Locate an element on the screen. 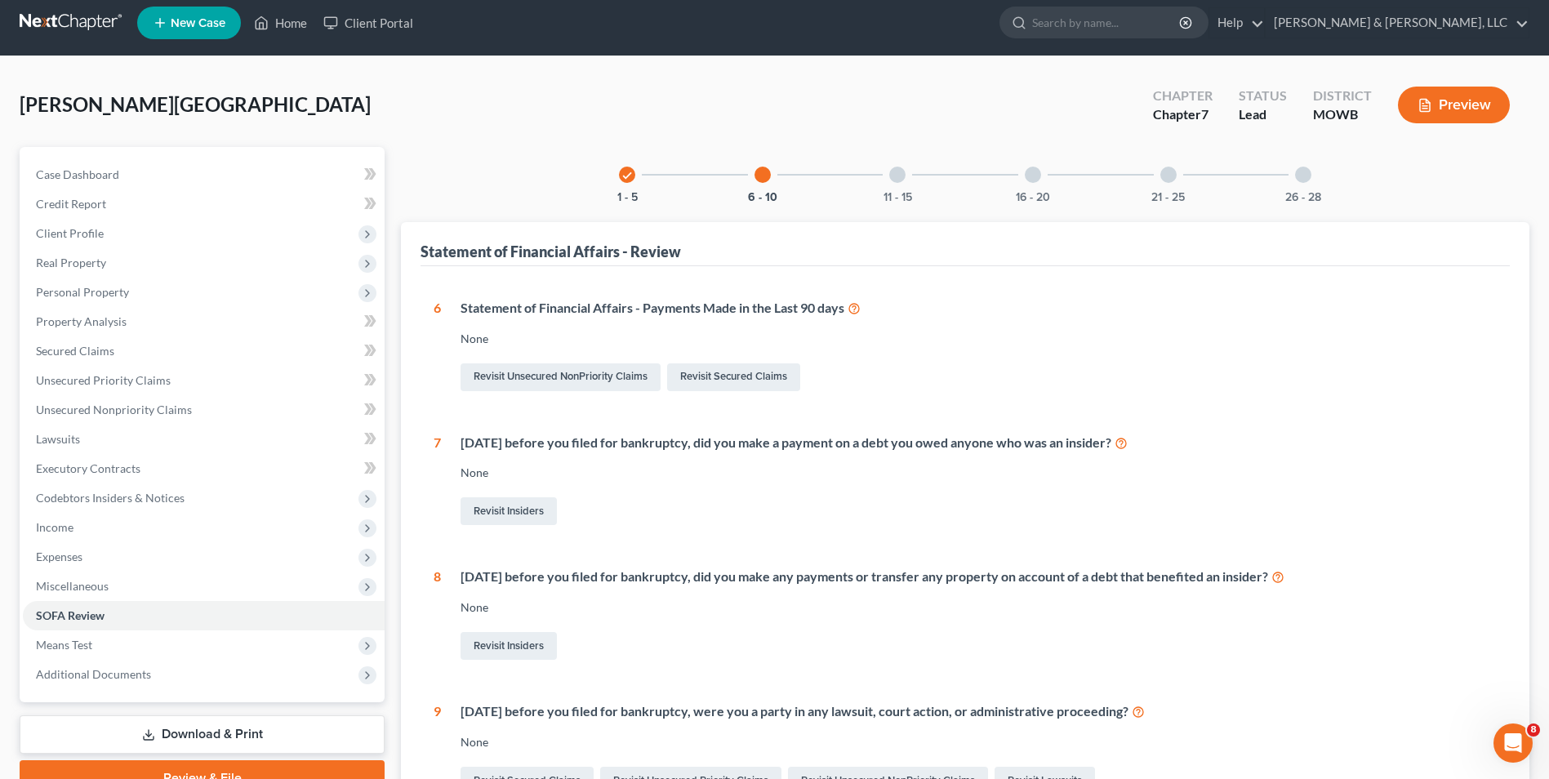 This screenshot has height=779, width=1549. a: Help is located at coordinates (1236, 23).